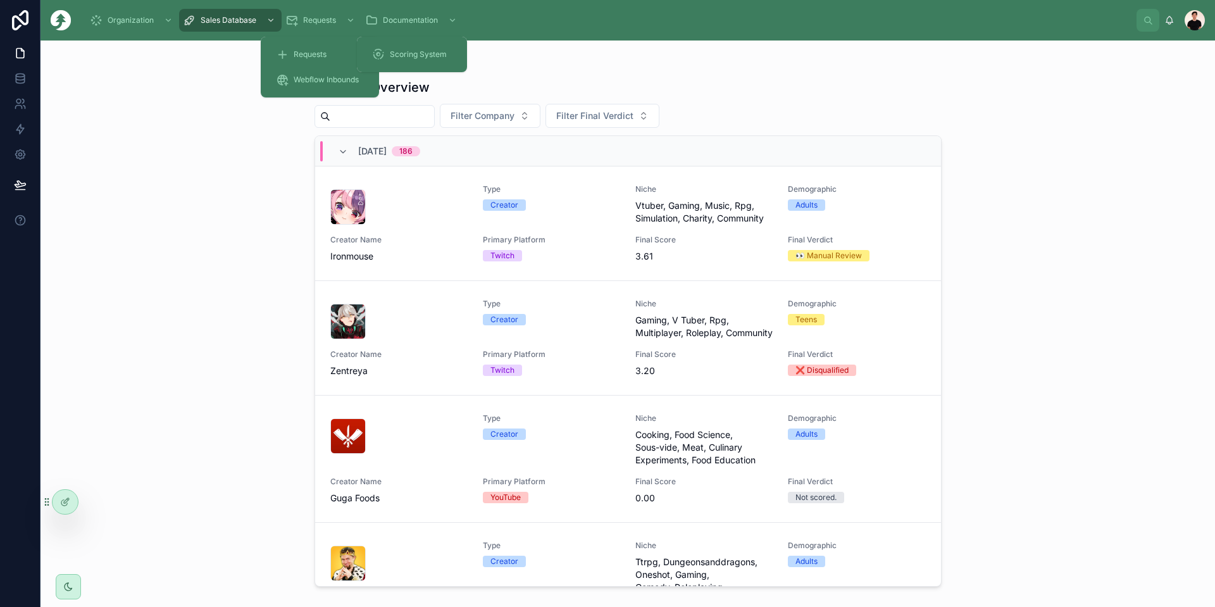  What do you see at coordinates (399, 371) in the screenshot?
I see `span: Zentreya` at bounding box center [399, 371].